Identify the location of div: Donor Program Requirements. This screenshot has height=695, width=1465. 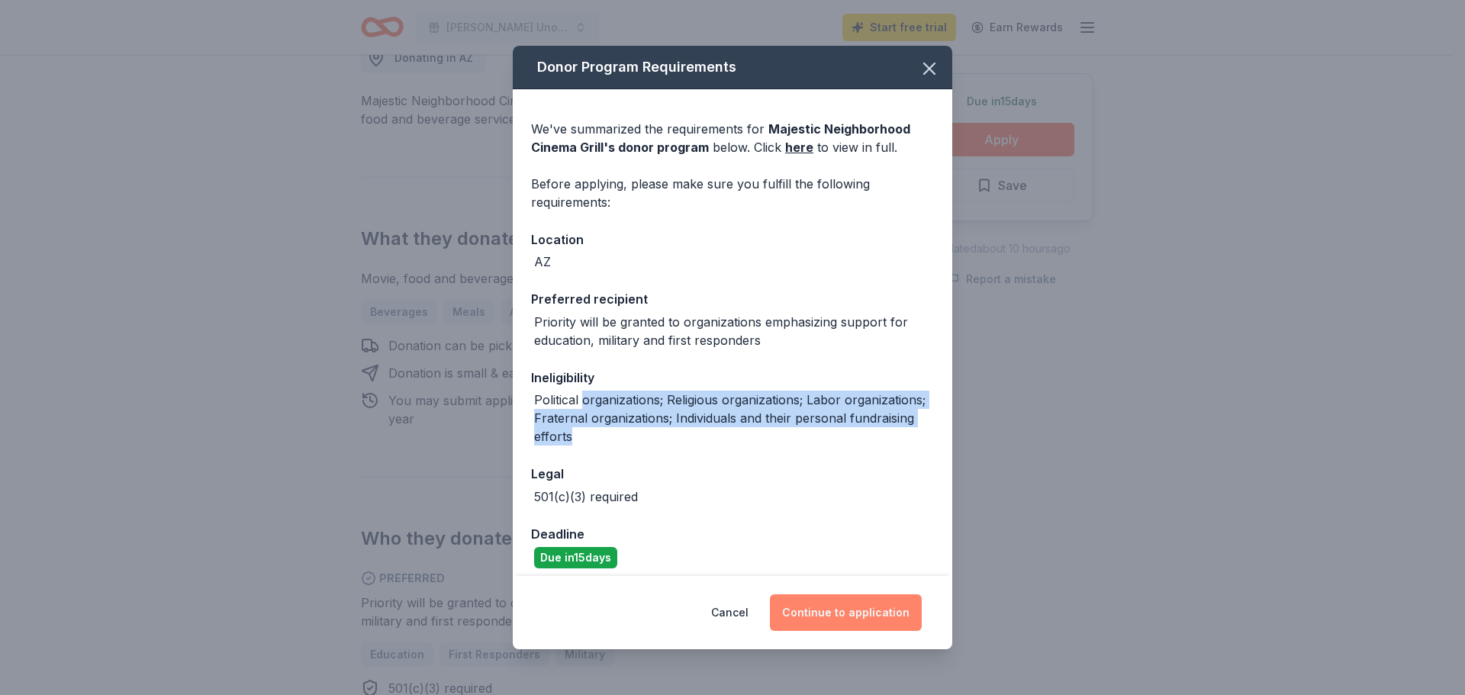
(732, 67).